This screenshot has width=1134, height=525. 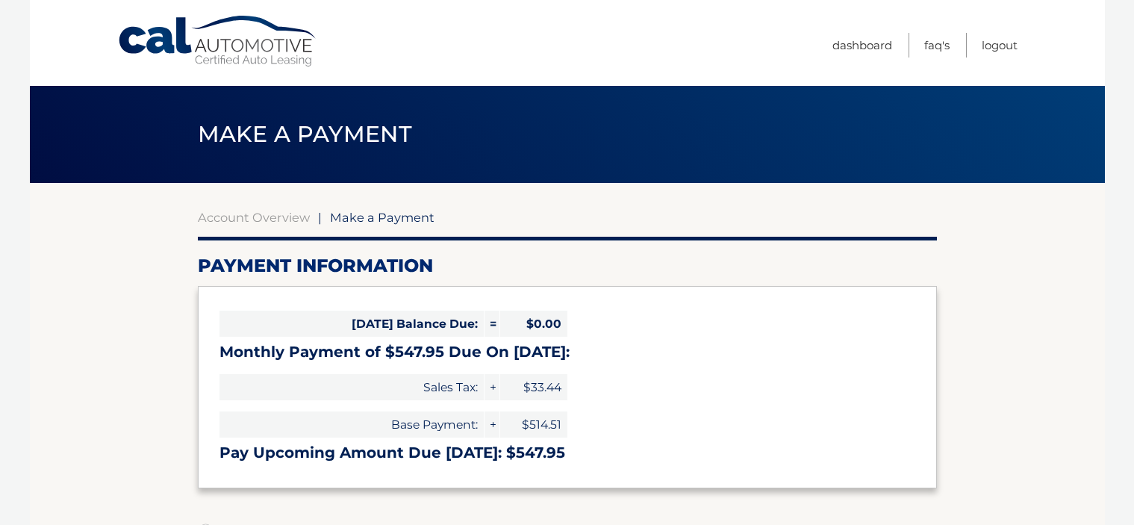 I want to click on span: Base Payment:, so click(x=352, y=424).